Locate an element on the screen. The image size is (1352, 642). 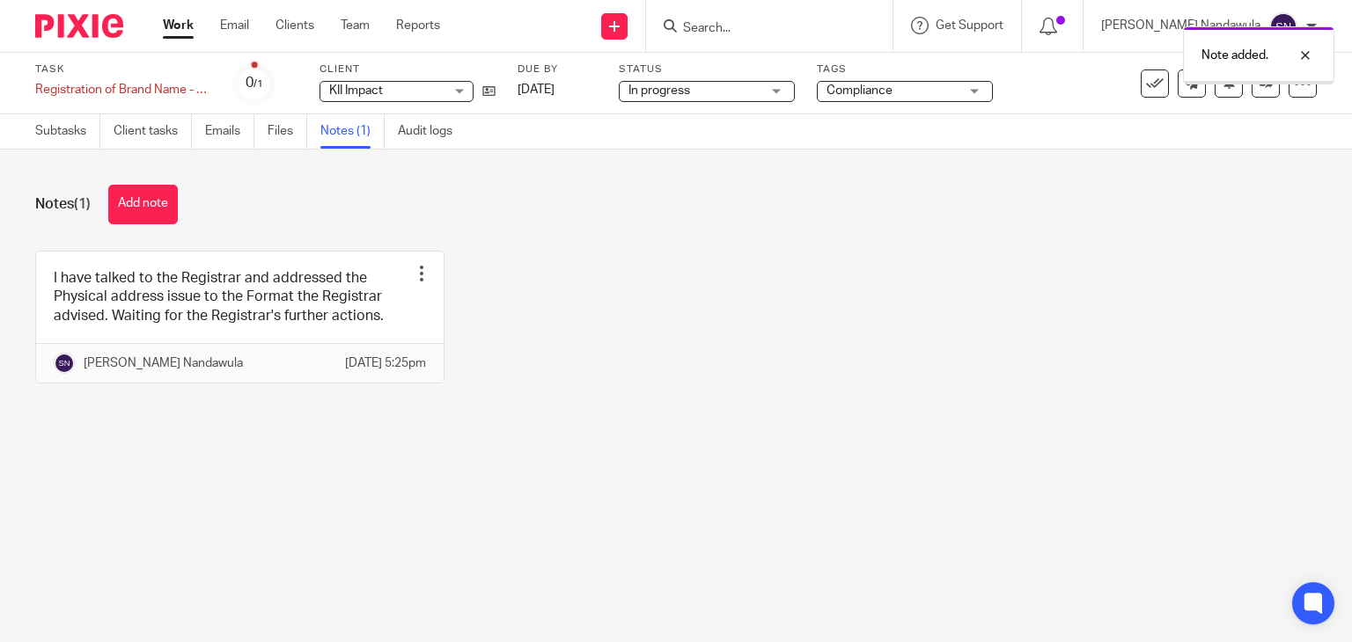
a: Email is located at coordinates (234, 26).